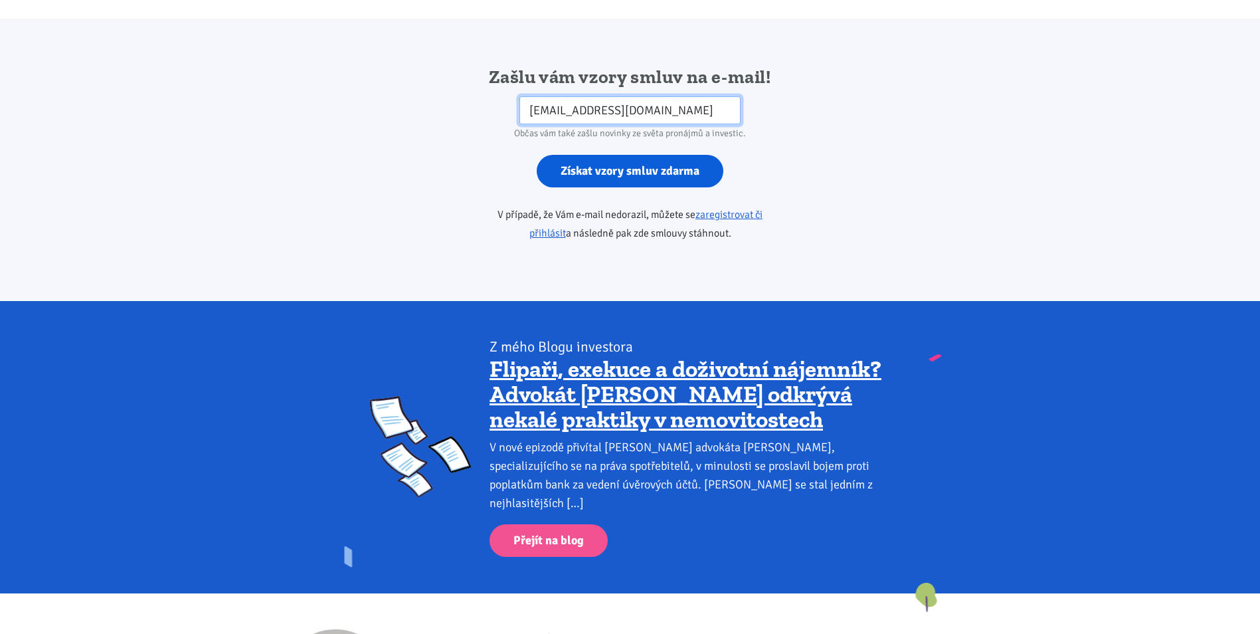 The width and height of the screenshot is (1260, 634). What do you see at coordinates (630, 110) in the screenshot?
I see `input: Zadejte váš e-mail` at bounding box center [630, 110].